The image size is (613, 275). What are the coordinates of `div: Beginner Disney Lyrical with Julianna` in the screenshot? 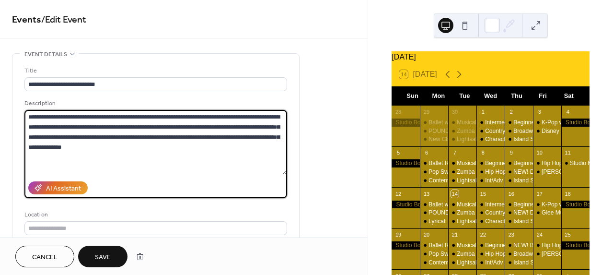 It's located at (519, 163).